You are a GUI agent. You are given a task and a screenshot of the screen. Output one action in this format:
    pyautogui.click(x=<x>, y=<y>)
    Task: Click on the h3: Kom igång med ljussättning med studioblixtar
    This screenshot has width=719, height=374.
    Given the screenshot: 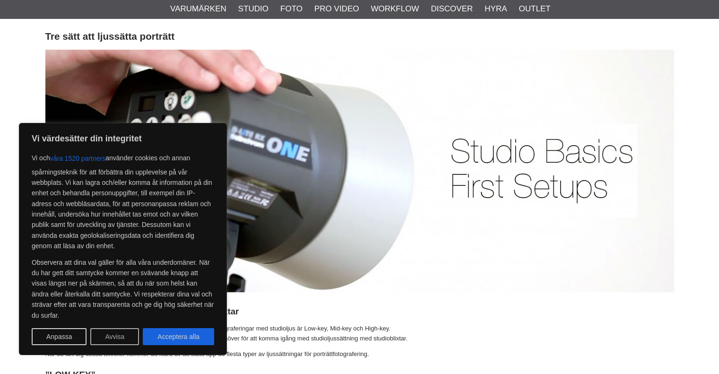 What is the action you would take?
    pyautogui.click(x=360, y=312)
    